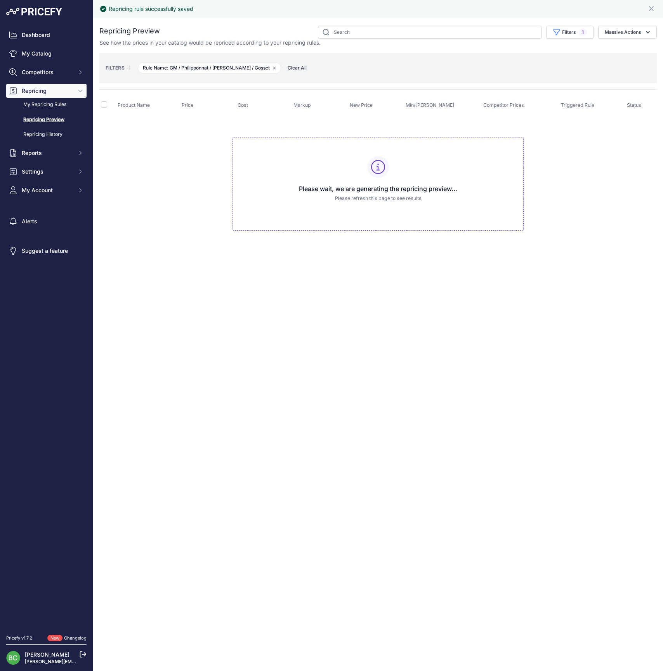  I want to click on span: My Account, so click(47, 190).